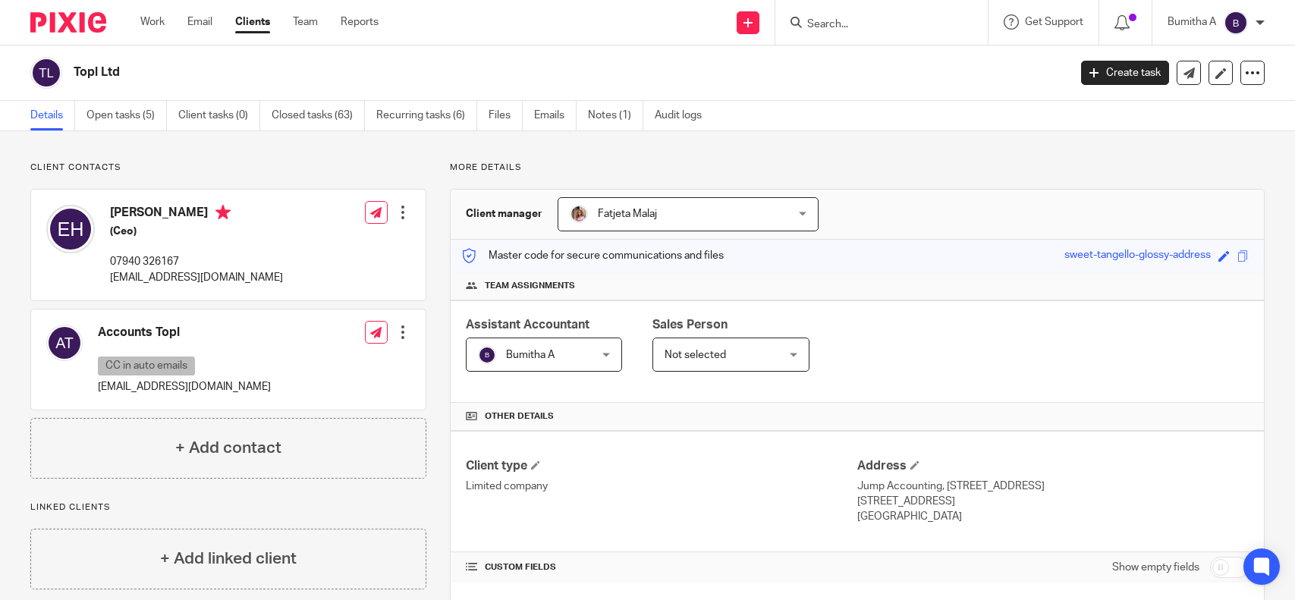 The image size is (1295, 600). Describe the element at coordinates (662, 466) in the screenshot. I see `h4: Client type` at that location.